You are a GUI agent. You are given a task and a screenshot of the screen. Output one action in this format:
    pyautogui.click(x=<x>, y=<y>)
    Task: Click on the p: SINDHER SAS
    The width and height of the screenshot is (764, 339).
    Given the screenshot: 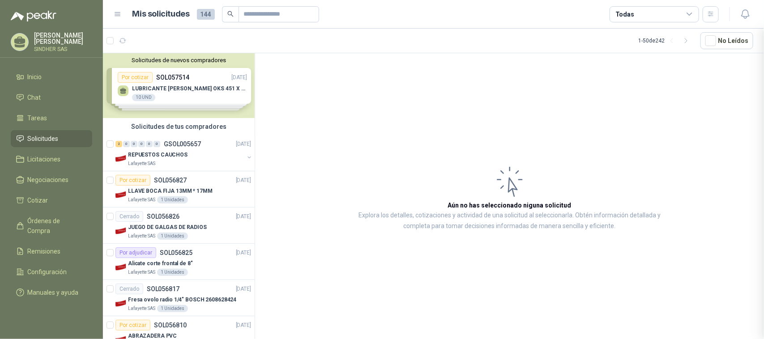 What is the action you would take?
    pyautogui.click(x=63, y=49)
    